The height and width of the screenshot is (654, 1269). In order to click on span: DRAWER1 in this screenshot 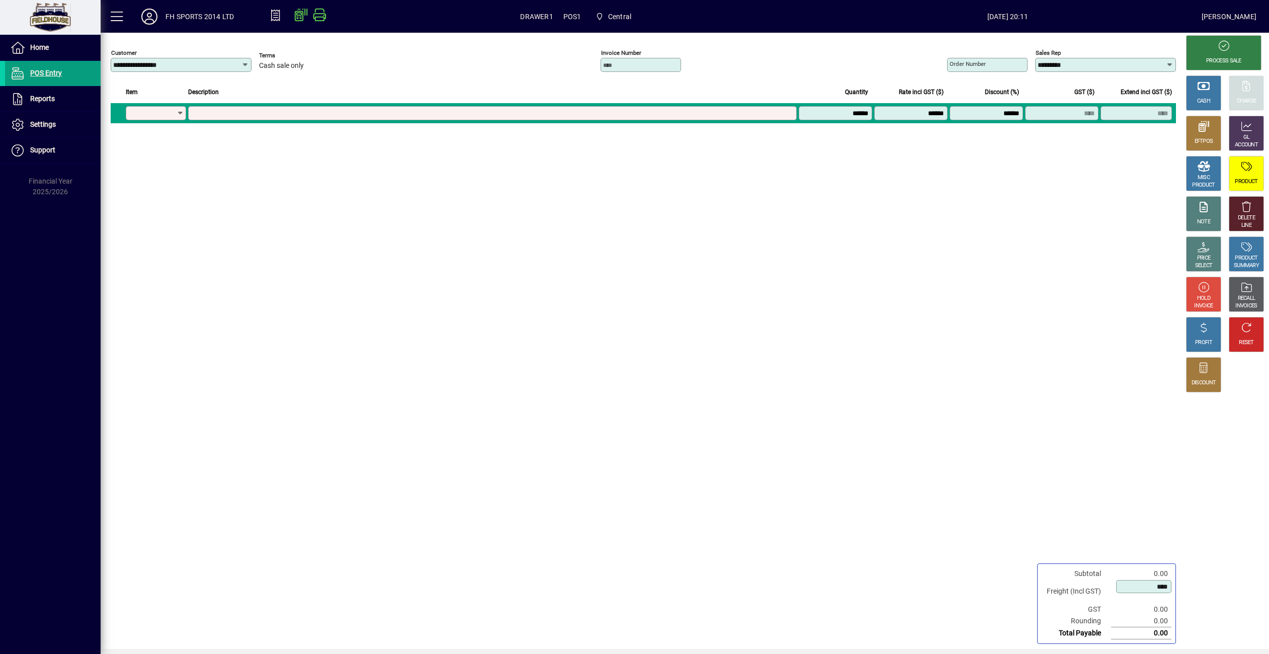, I will do `click(536, 17)`.